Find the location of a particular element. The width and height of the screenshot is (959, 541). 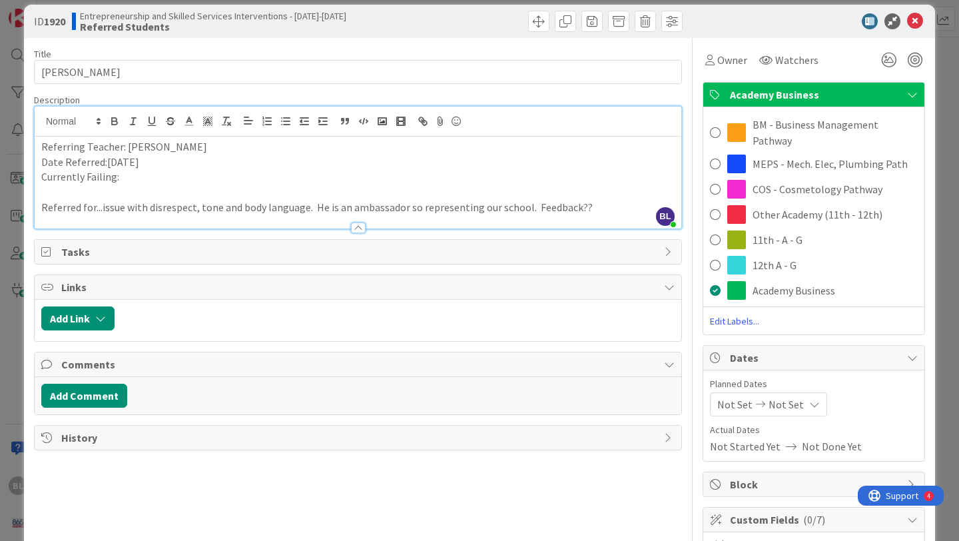

b: 1920 is located at coordinates (55, 21).